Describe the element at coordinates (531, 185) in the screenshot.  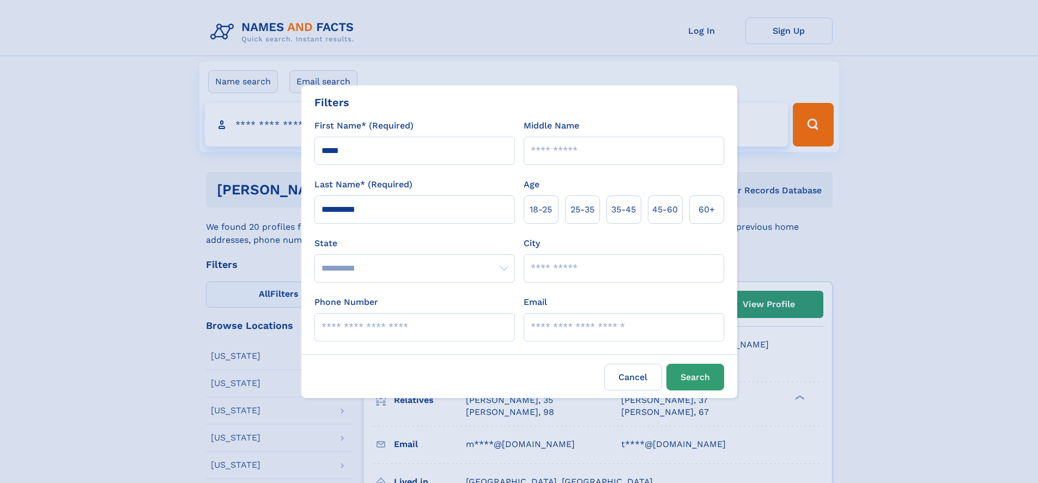
I see `label: Age` at that location.